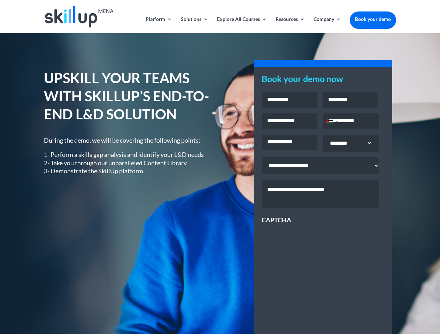  Describe the element at coordinates (127, 156) in the screenshot. I see `div: During the demo, we will be covering the following points:` at that location.